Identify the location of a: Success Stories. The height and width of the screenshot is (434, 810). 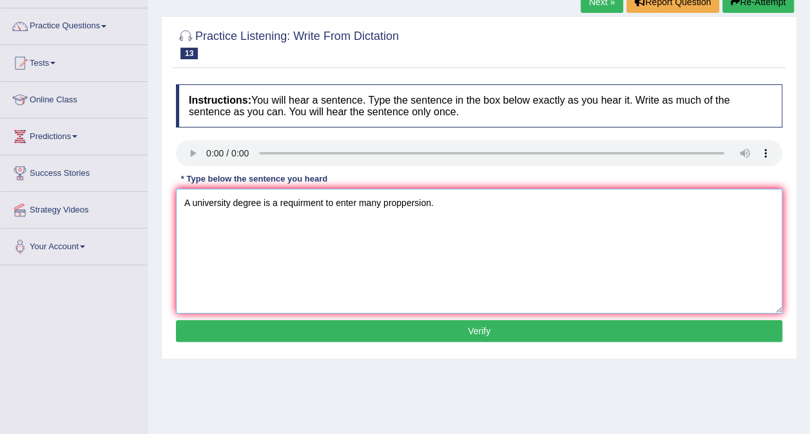
(74, 171).